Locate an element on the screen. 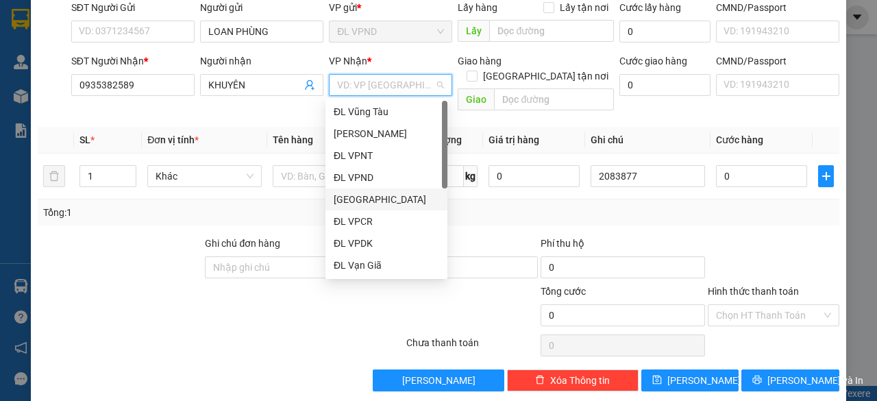  span: Giá trị hàng is located at coordinates (514, 140).